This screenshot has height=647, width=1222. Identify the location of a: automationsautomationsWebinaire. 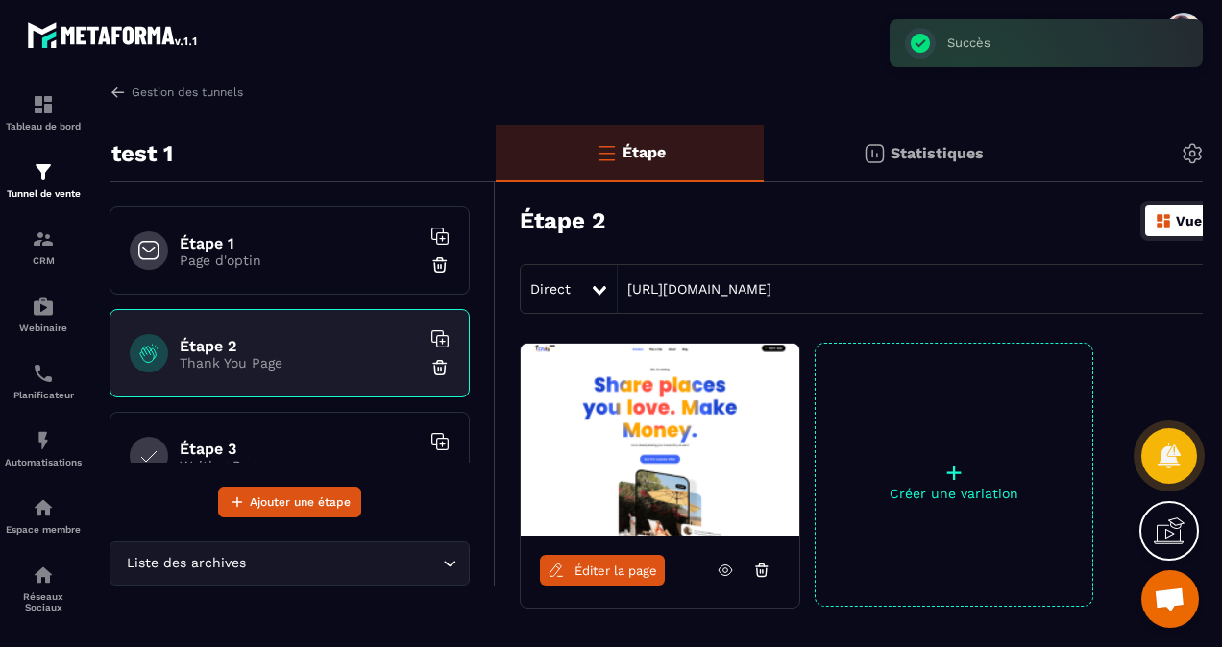
(43, 314).